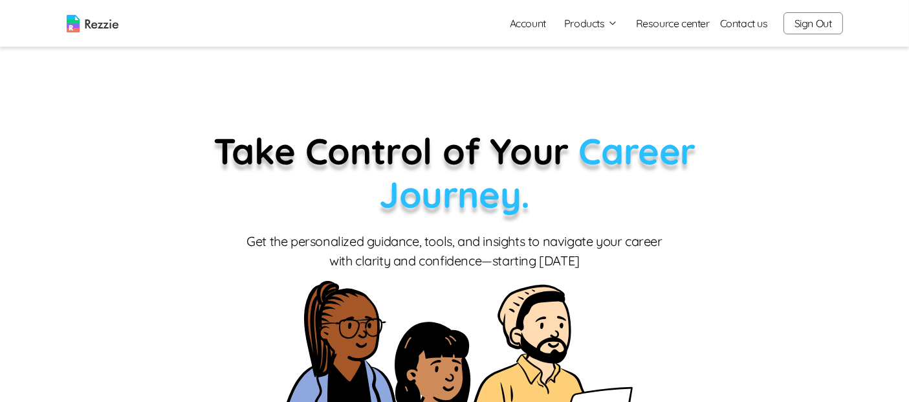  Describe the element at coordinates (744, 23) in the screenshot. I see `a: Contact us` at that location.